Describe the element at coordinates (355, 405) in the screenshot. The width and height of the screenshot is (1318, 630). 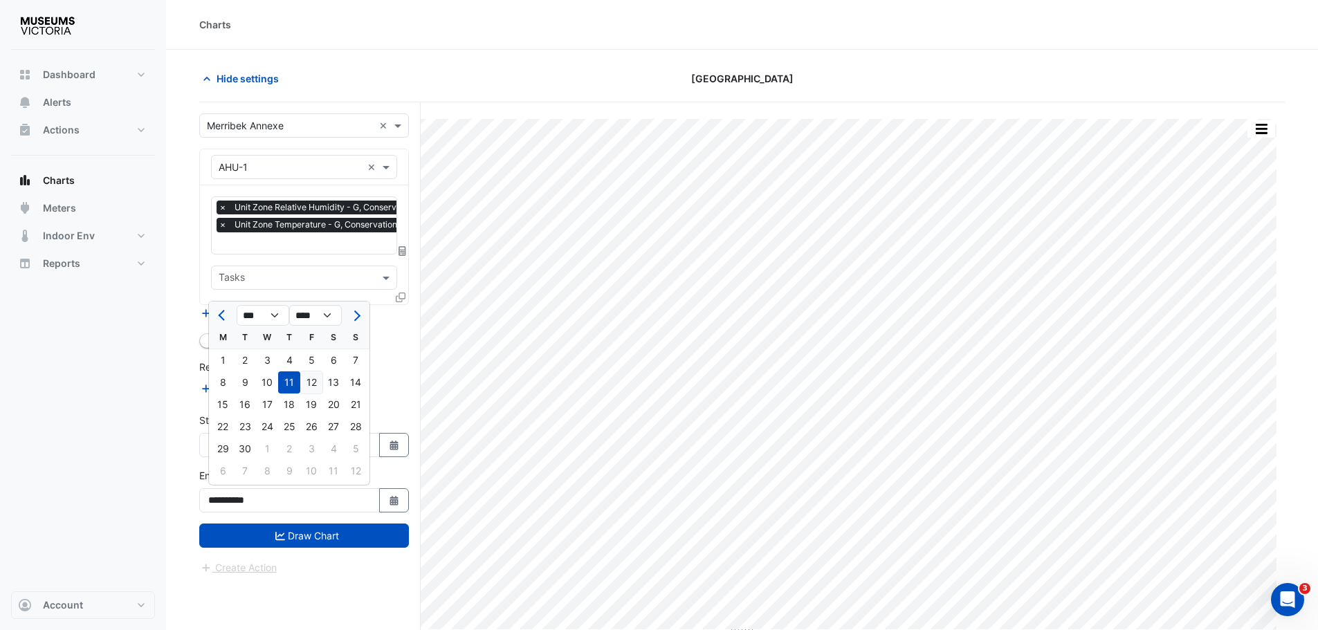
I see `div: 21` at that location.